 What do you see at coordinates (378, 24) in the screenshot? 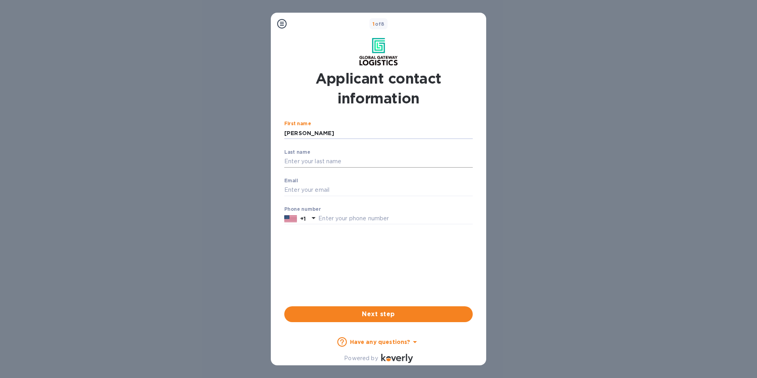
I see `b: of 8` at bounding box center [378, 24].